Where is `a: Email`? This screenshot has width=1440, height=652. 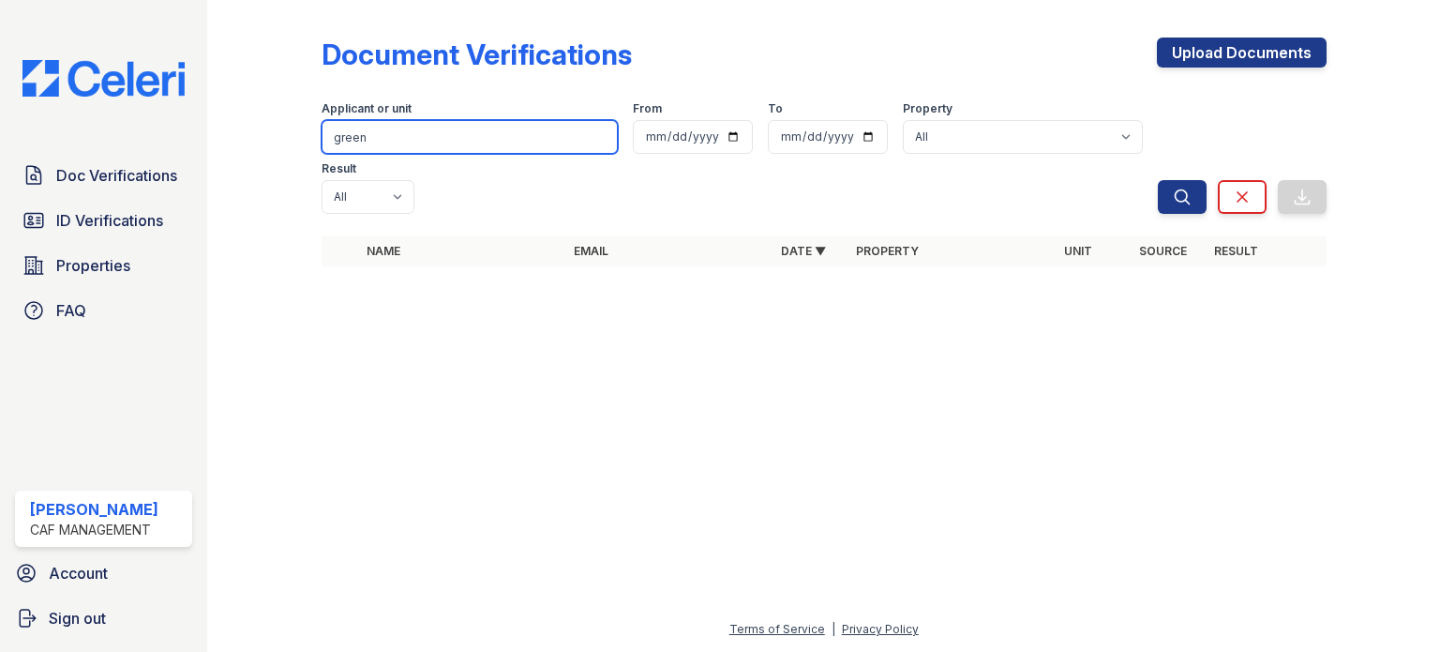 a: Email is located at coordinates (591, 250).